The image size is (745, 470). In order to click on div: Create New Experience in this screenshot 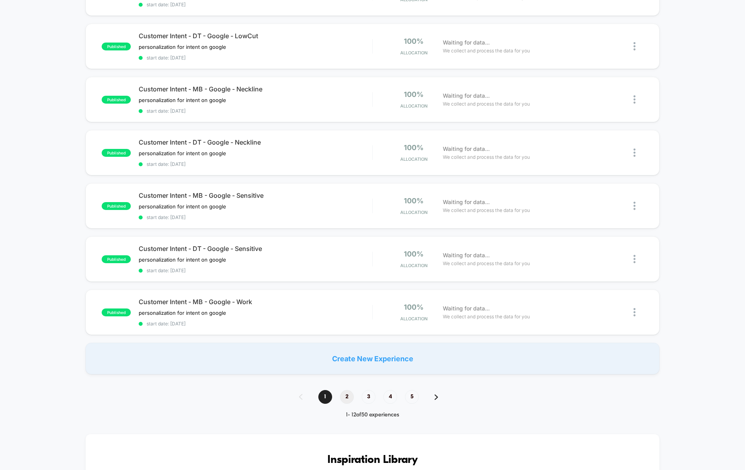, I will do `click(372, 358)`.